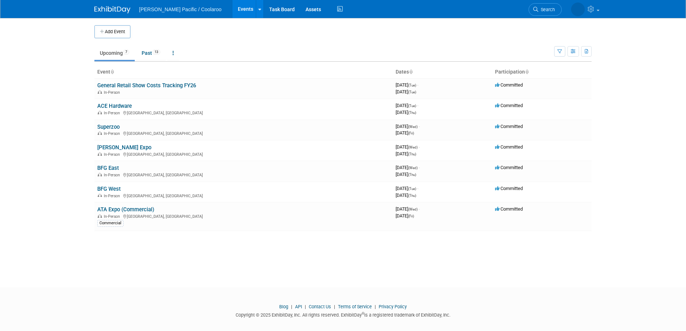 The width and height of the screenshot is (686, 331). Describe the element at coordinates (298, 306) in the screenshot. I see `a: API` at that location.